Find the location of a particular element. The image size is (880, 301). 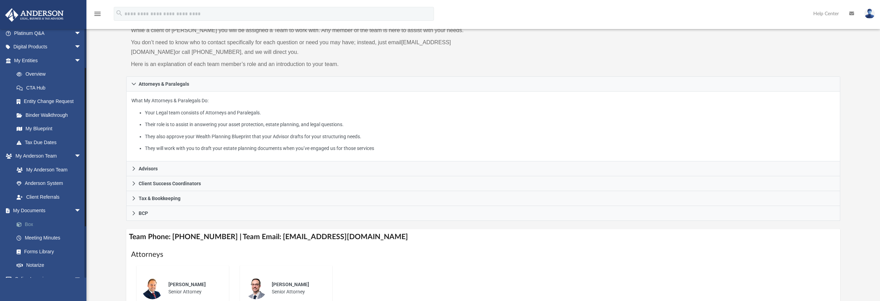

a: Platinum Q&Aarrow_drop_down is located at coordinates (48, 33).